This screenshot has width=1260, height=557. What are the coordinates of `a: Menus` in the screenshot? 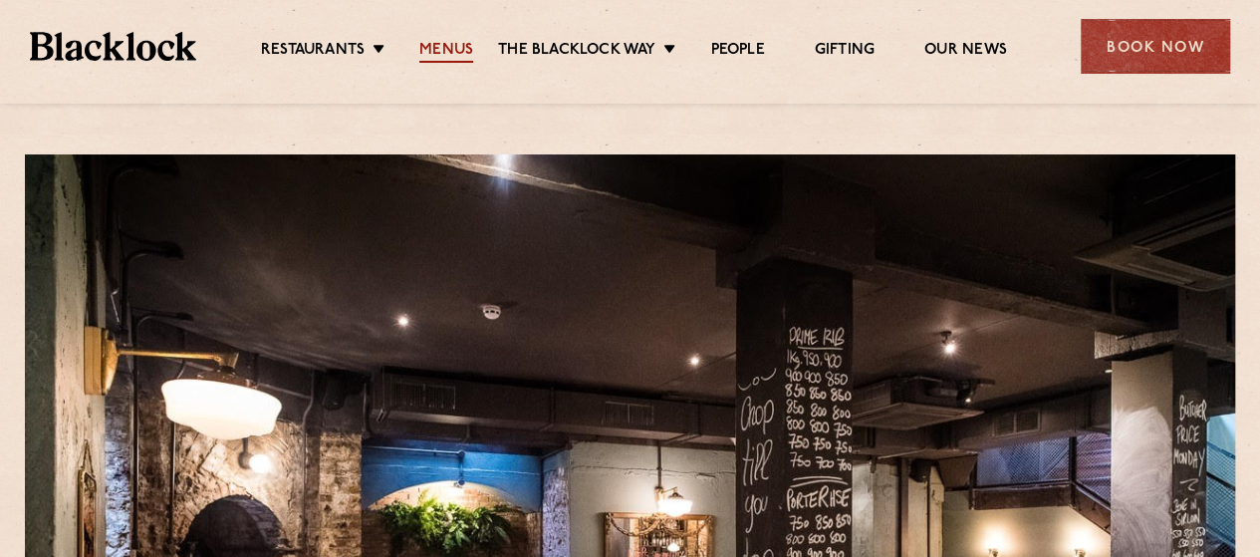 It's located at (446, 52).